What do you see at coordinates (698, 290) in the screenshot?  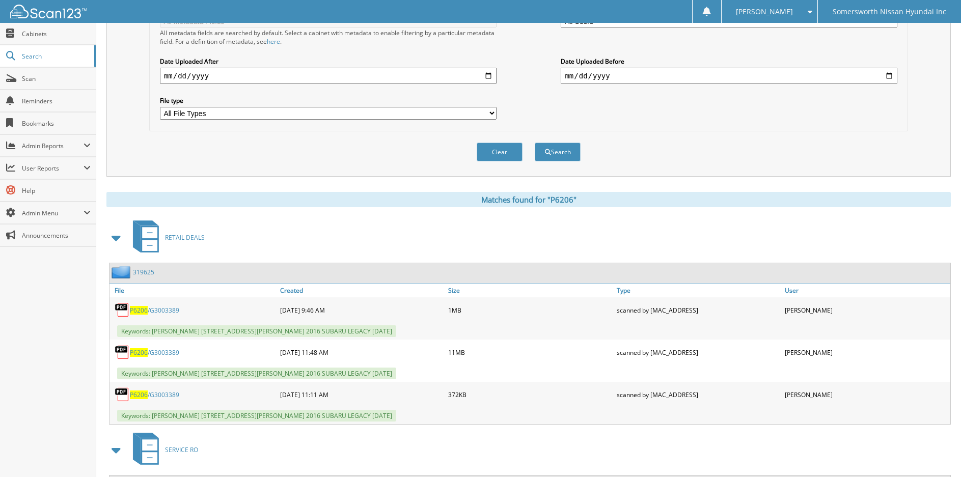 I see `a: Type` at bounding box center [698, 290].